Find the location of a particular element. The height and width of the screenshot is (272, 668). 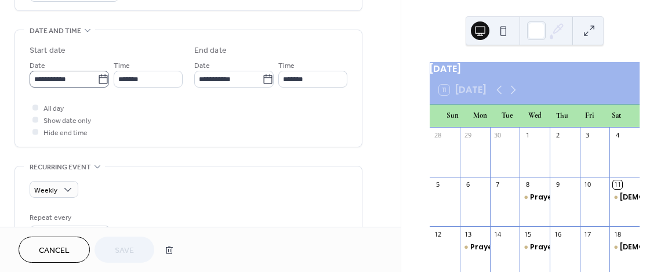

a: Cancel is located at coordinates (54, 249).